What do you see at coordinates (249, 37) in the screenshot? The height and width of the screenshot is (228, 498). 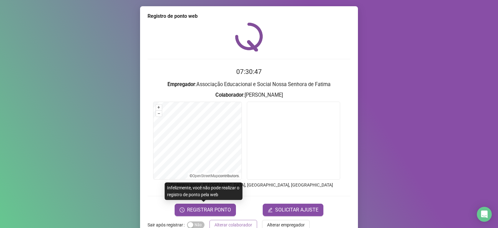 I see `img: QRPoint` at bounding box center [249, 37].